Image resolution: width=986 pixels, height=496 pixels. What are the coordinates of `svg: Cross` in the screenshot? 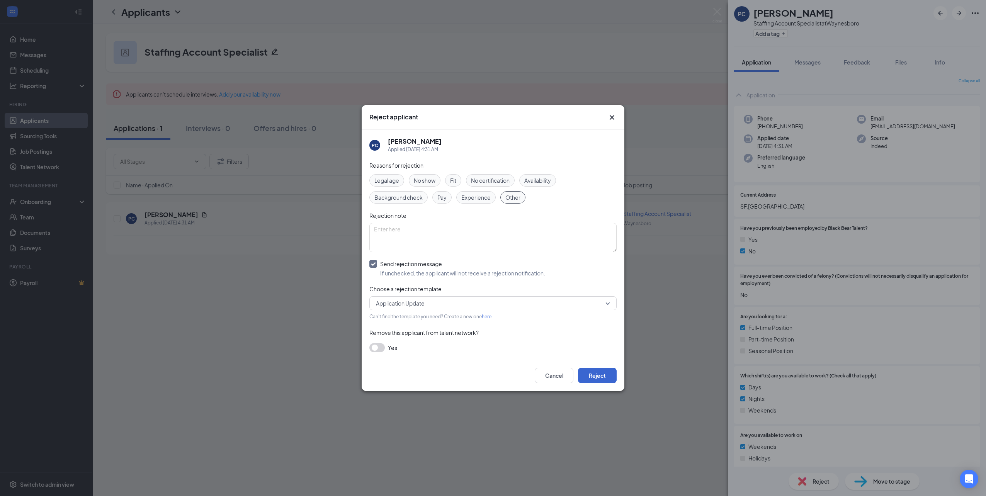 It's located at (612, 117).